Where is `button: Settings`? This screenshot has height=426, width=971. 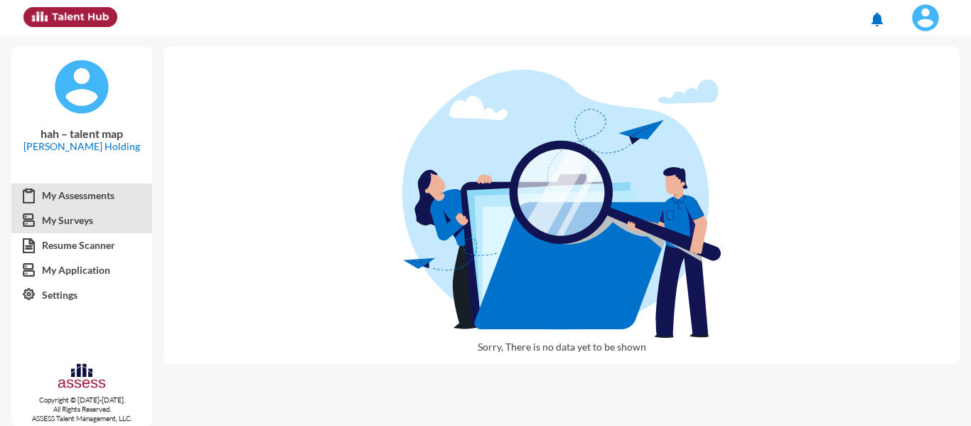
button: Settings is located at coordinates (82, 295).